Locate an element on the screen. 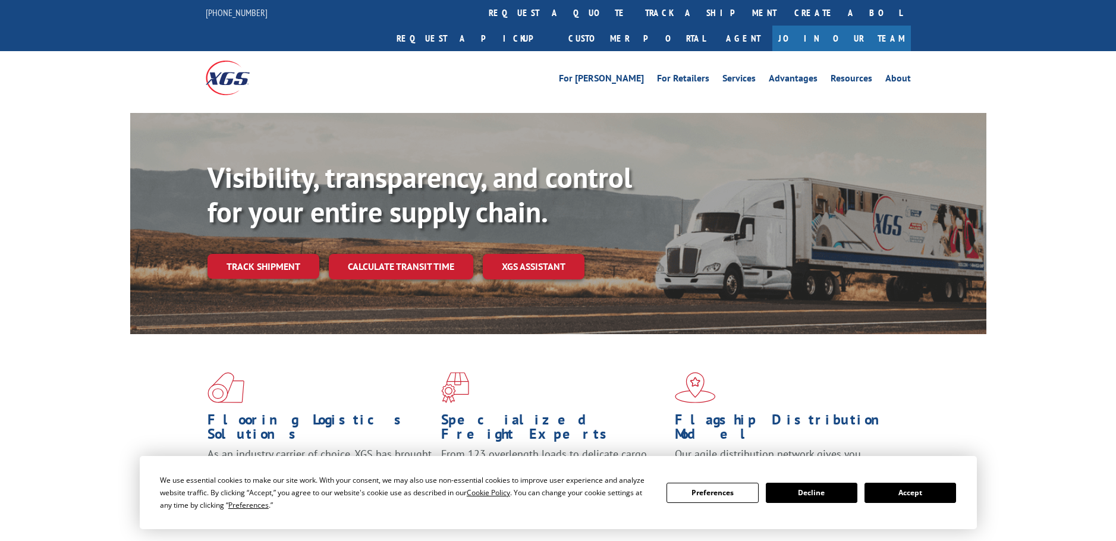  div: Cookie Consent Prompt is located at coordinates (558, 492).